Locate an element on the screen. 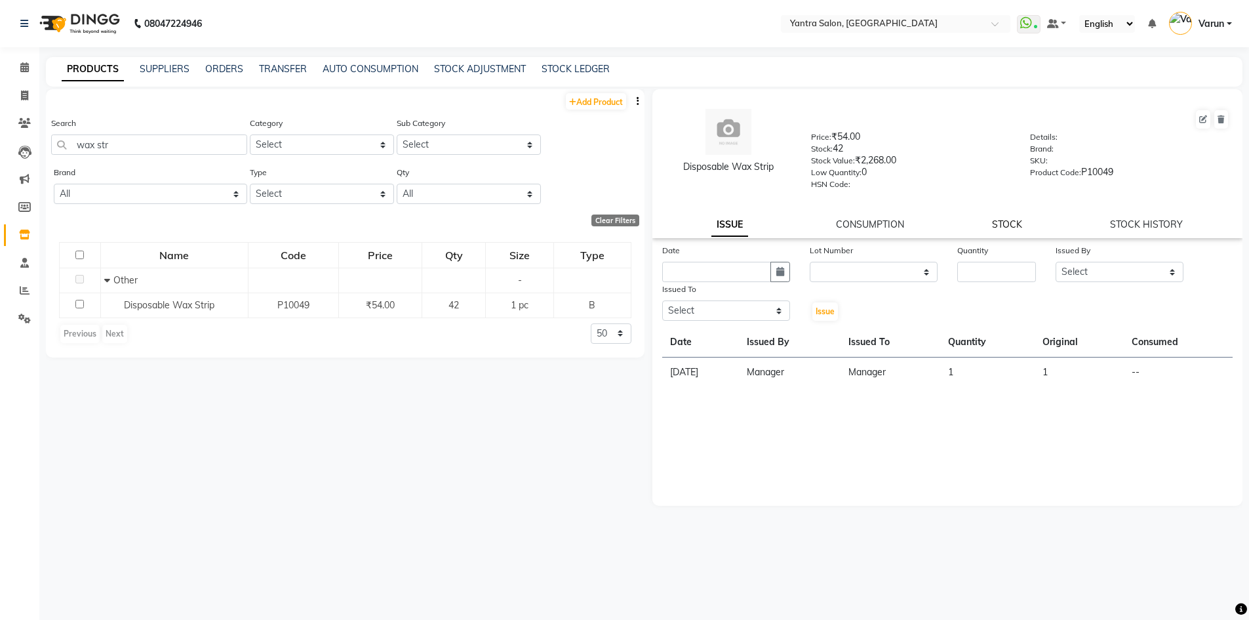 The height and width of the screenshot is (620, 1249). label: Stock Value: is located at coordinates (833, 161).